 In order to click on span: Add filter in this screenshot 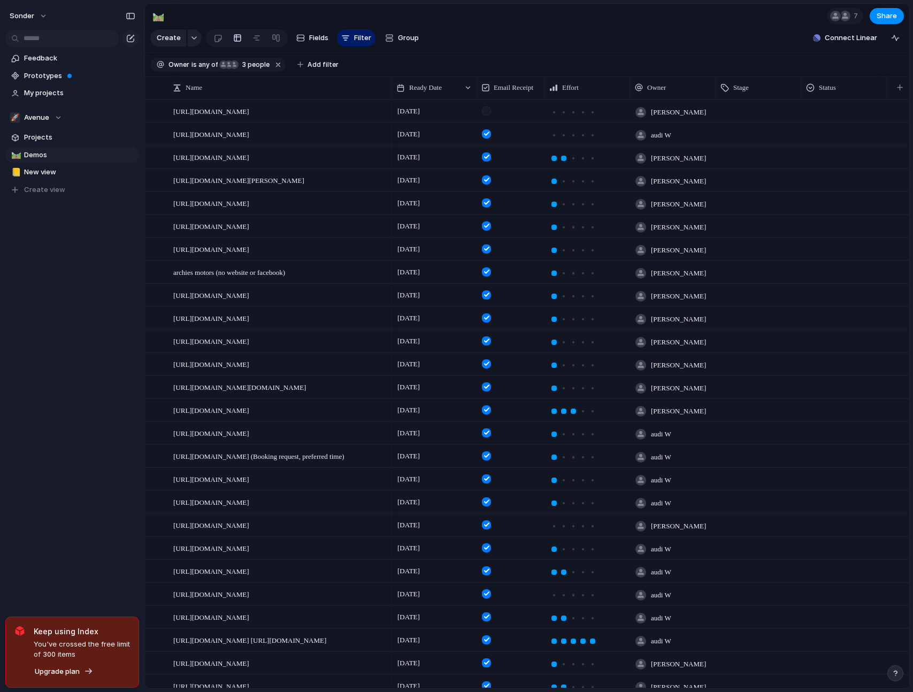, I will do `click(323, 65)`.